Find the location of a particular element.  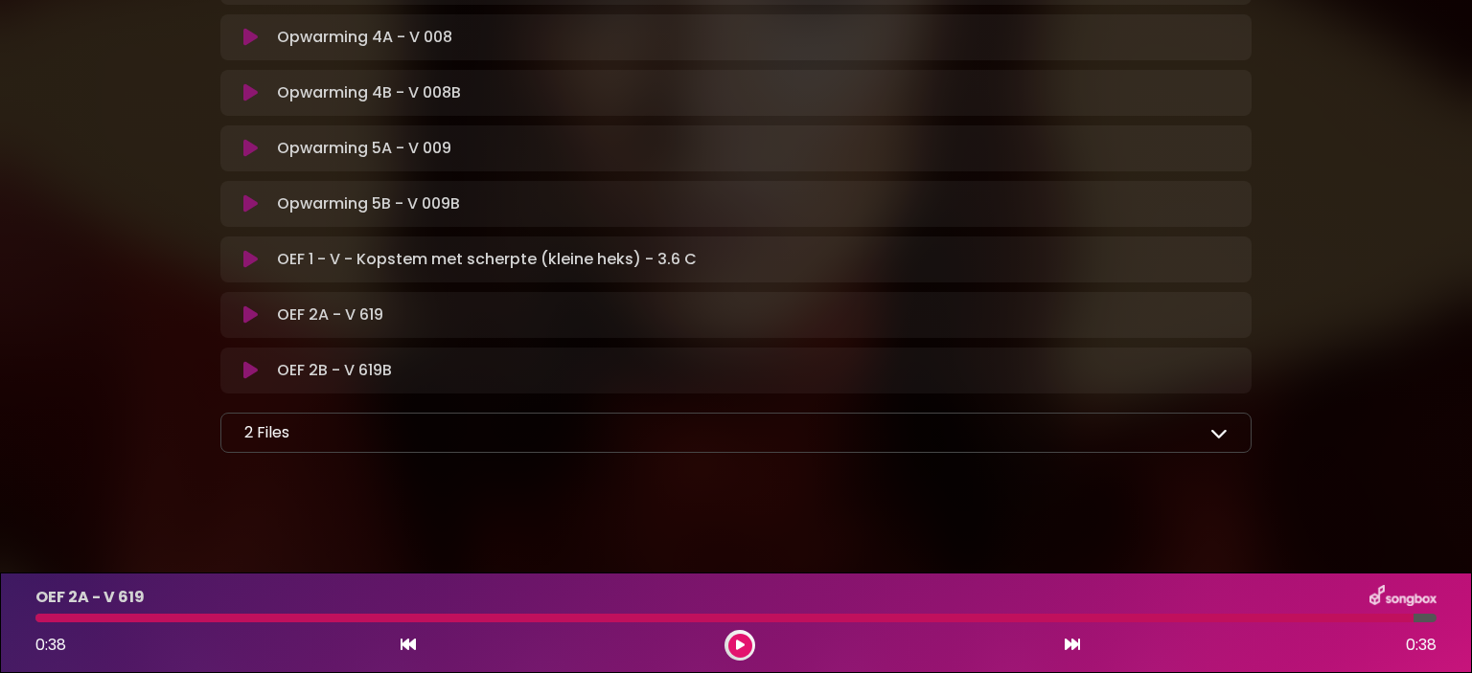

p: Opwarming 4A - V 008 is located at coordinates (364, 37).